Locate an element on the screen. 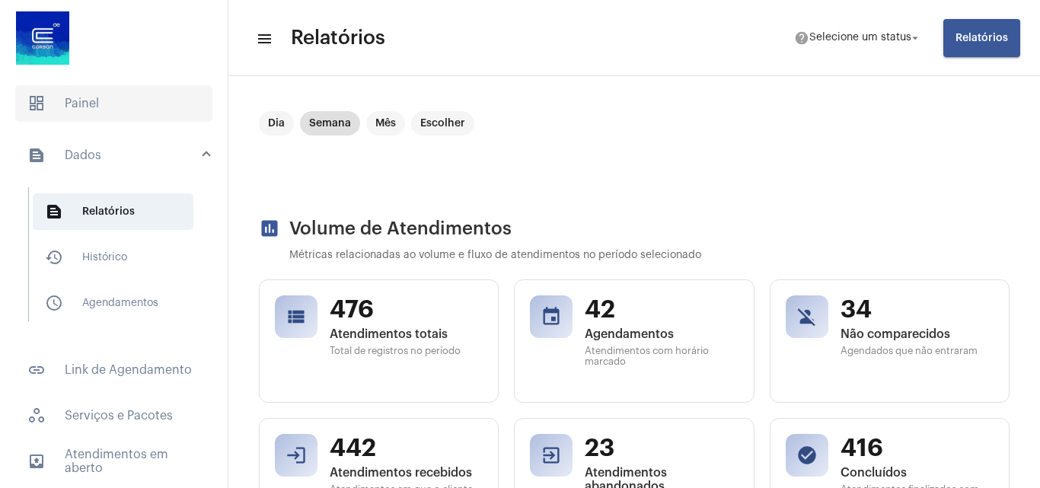  img: d4669ae0-8c07-2337-4f67-34b0df7f5ae4.jpeg is located at coordinates (43, 38).